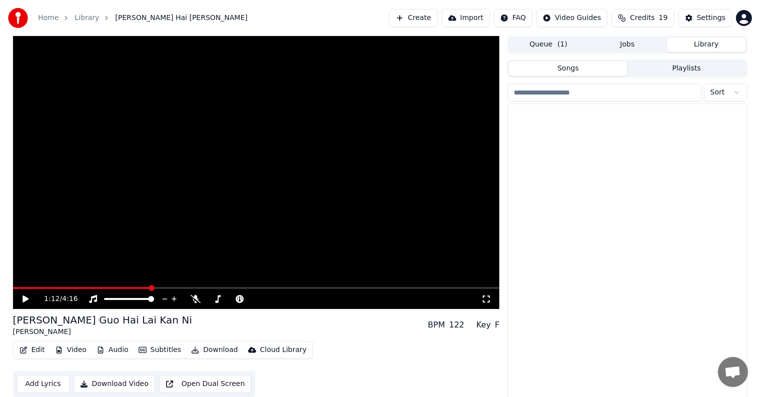  I want to click on button: Subtitles, so click(160, 350).